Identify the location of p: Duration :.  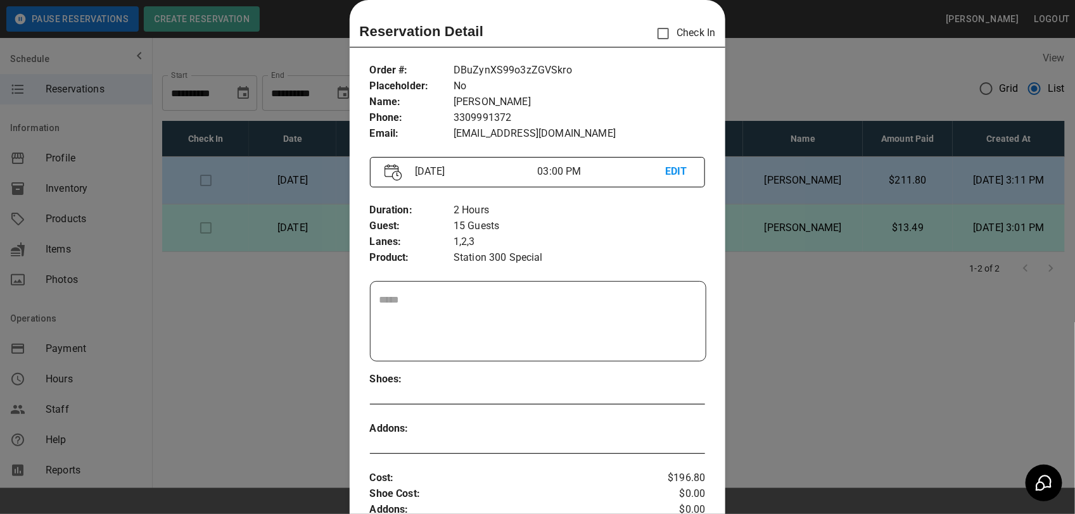
(412, 210).